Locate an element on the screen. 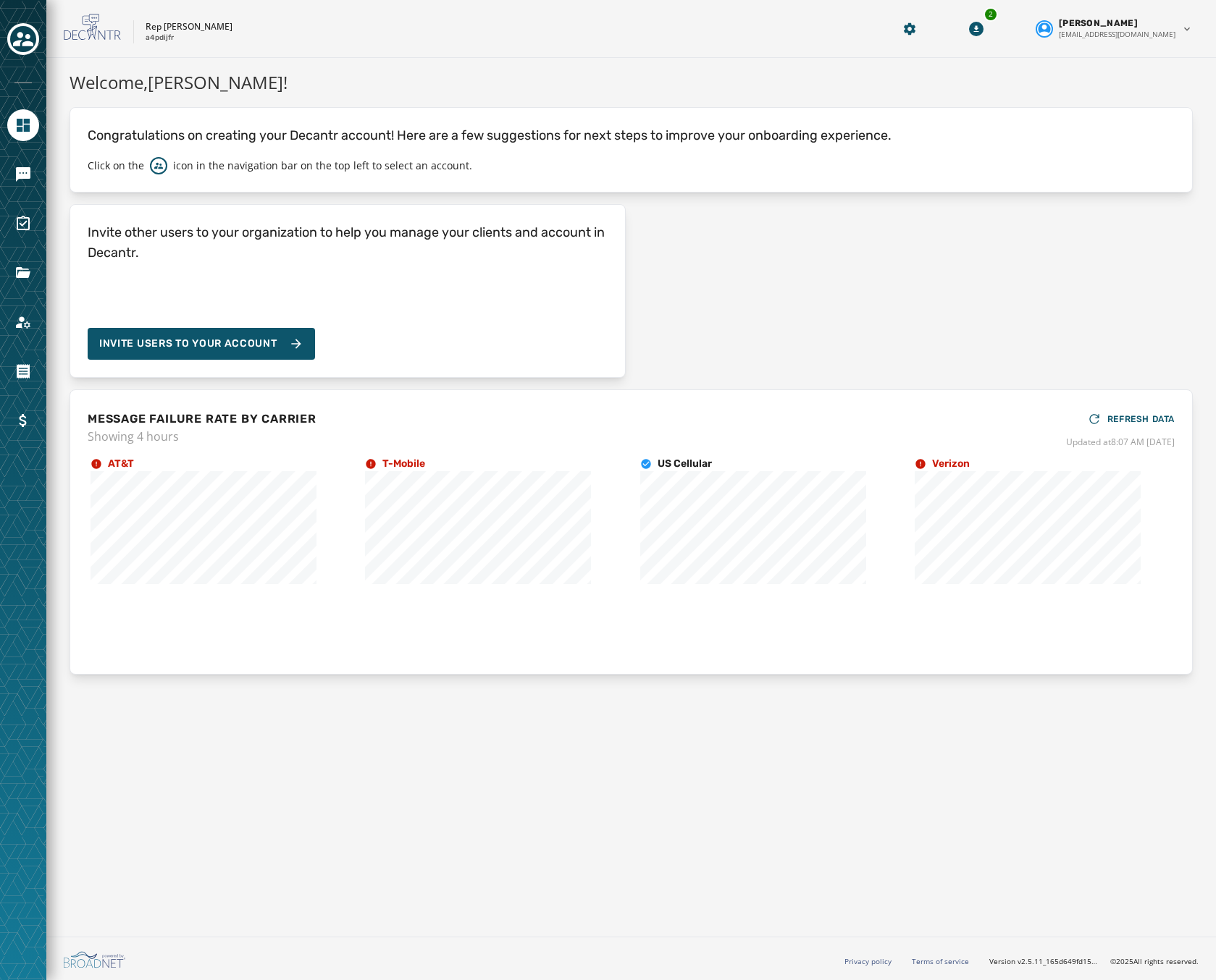 The width and height of the screenshot is (1216, 980). button: Download Menu is located at coordinates (976, 29).